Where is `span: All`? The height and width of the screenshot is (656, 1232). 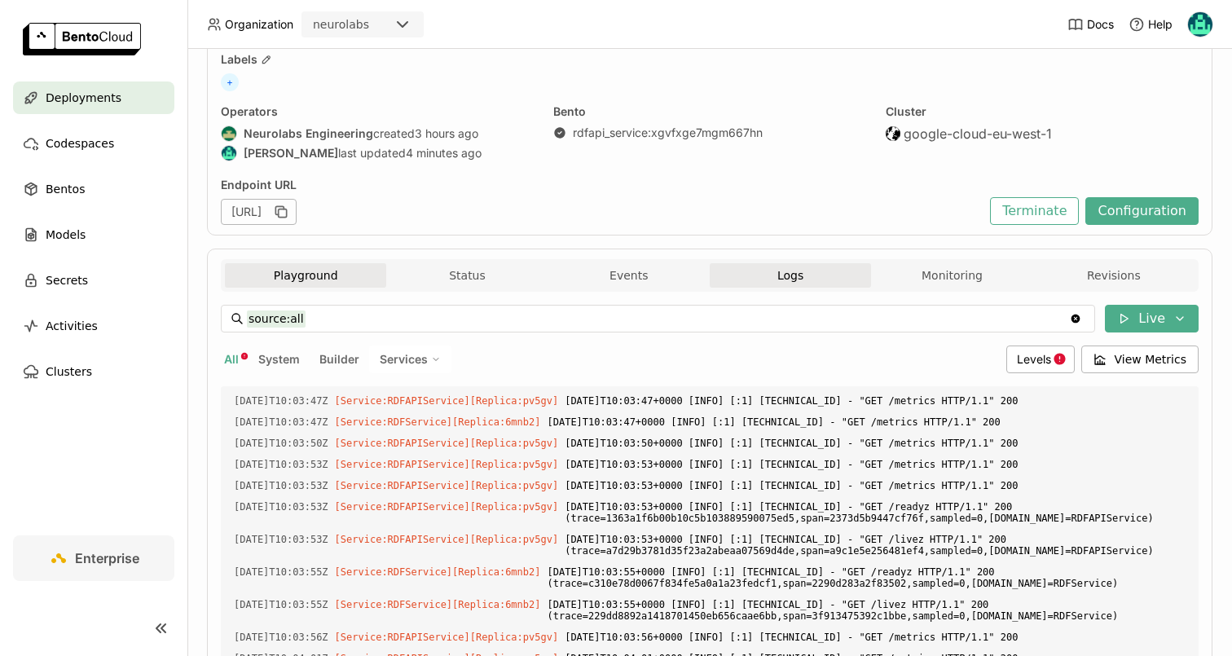 span: All is located at coordinates (231, 359).